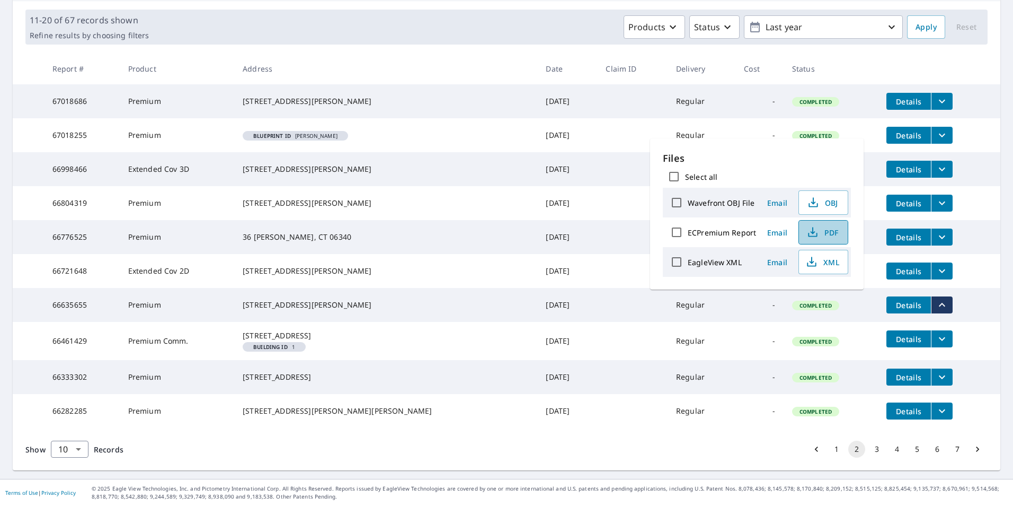 This screenshot has height=506, width=1013. I want to click on button: detailsBtn-66333302, so click(909, 377).